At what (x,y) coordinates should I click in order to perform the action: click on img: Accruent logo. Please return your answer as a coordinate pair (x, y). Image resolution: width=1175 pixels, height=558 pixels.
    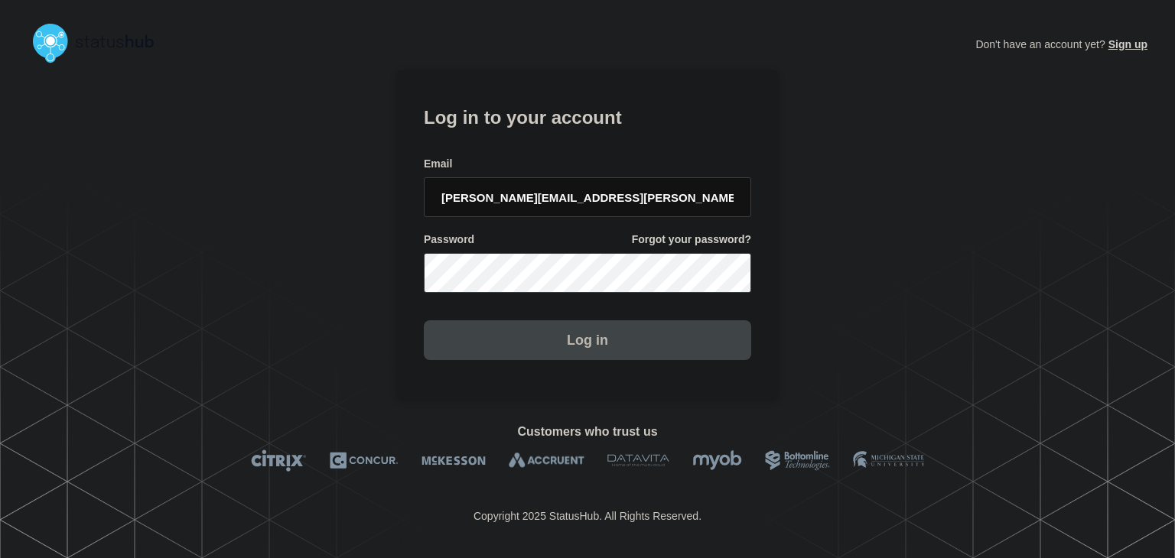
    Looking at the image, I should click on (546, 460).